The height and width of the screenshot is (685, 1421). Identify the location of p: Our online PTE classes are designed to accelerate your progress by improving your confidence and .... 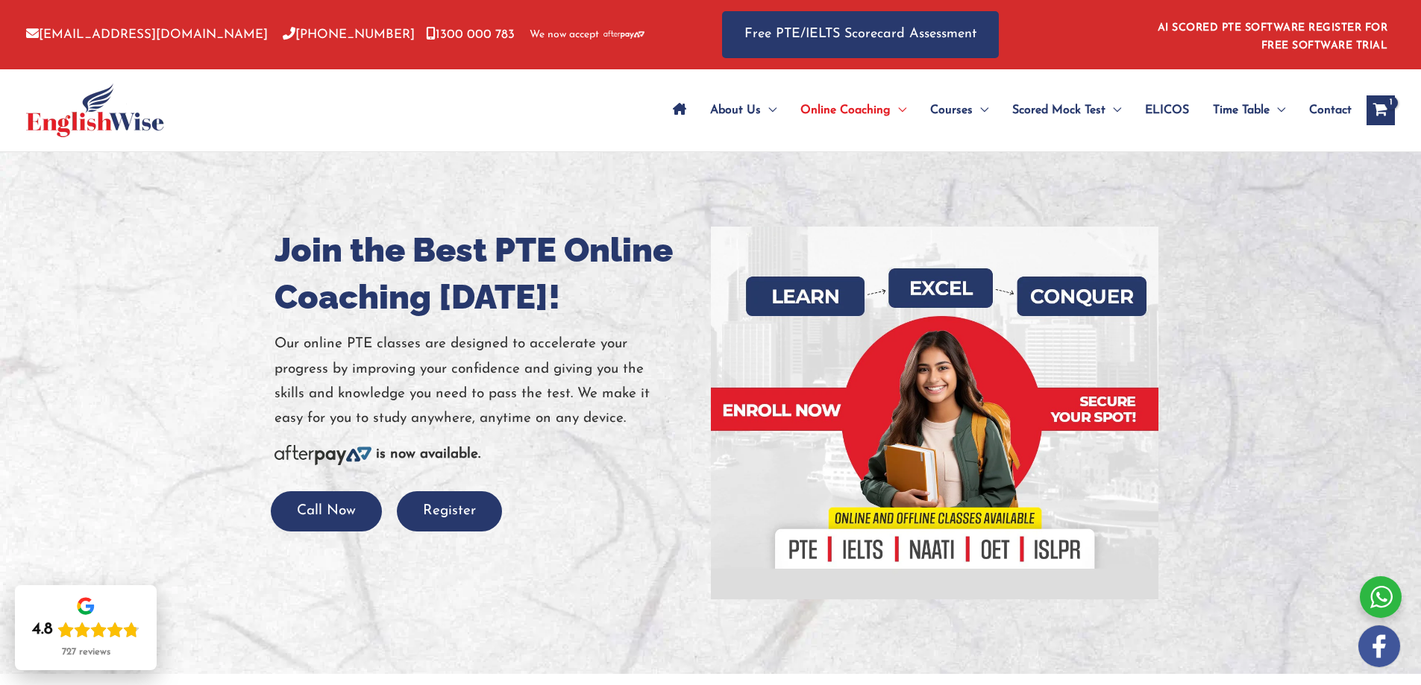
(487, 381).